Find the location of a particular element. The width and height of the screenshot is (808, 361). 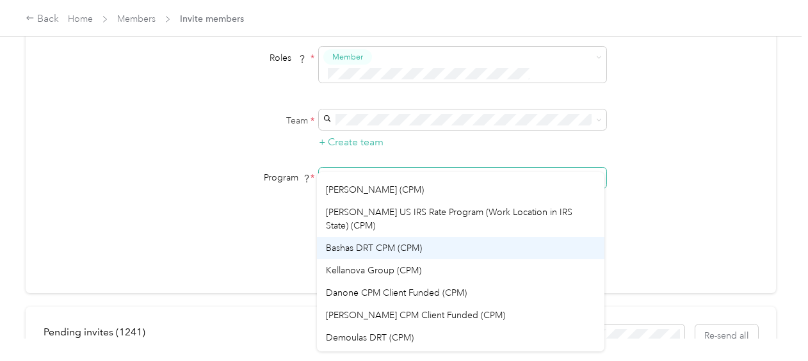

span: Member is located at coordinates (348, 57).